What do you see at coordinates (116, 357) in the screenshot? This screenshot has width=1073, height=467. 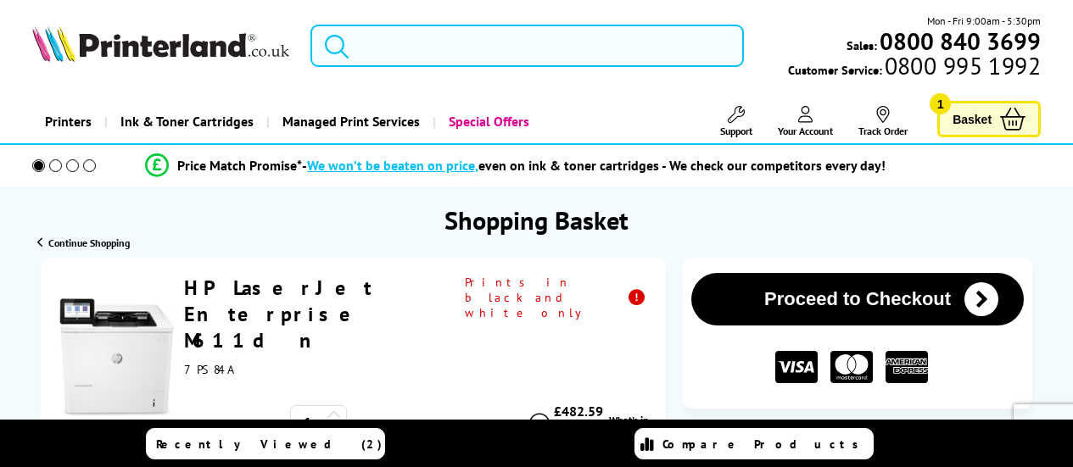 I see `img: HP LaserJet Enterprise M611dn` at bounding box center [116, 357].